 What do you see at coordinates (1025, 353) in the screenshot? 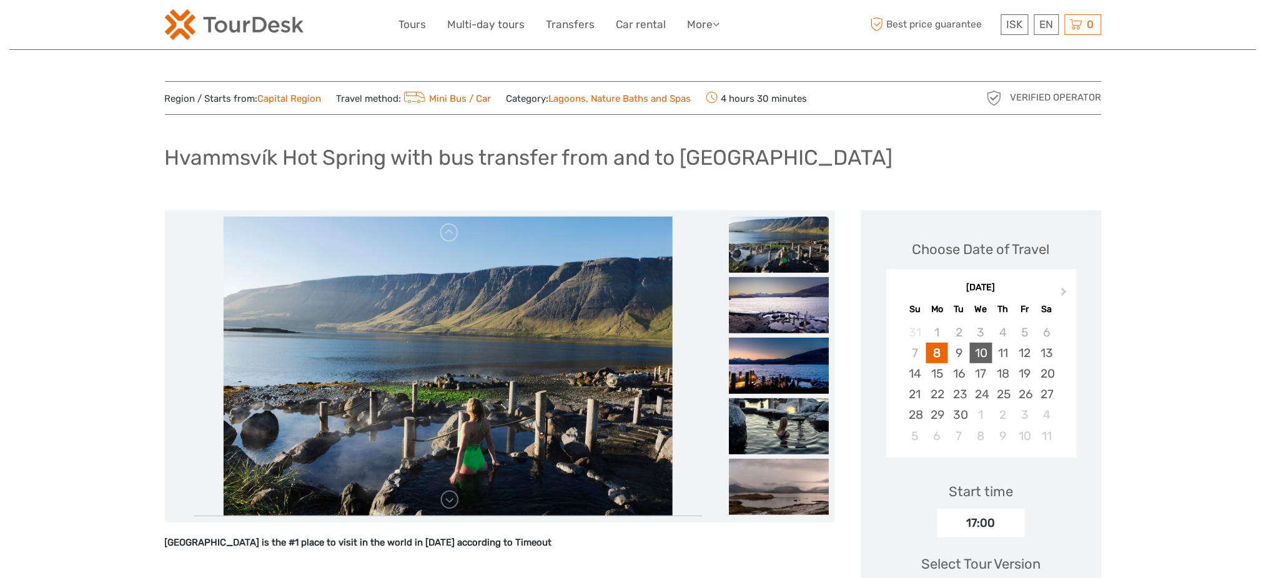
I see `div: Choose Friday, September 12th, 2025` at bounding box center [1025, 353].